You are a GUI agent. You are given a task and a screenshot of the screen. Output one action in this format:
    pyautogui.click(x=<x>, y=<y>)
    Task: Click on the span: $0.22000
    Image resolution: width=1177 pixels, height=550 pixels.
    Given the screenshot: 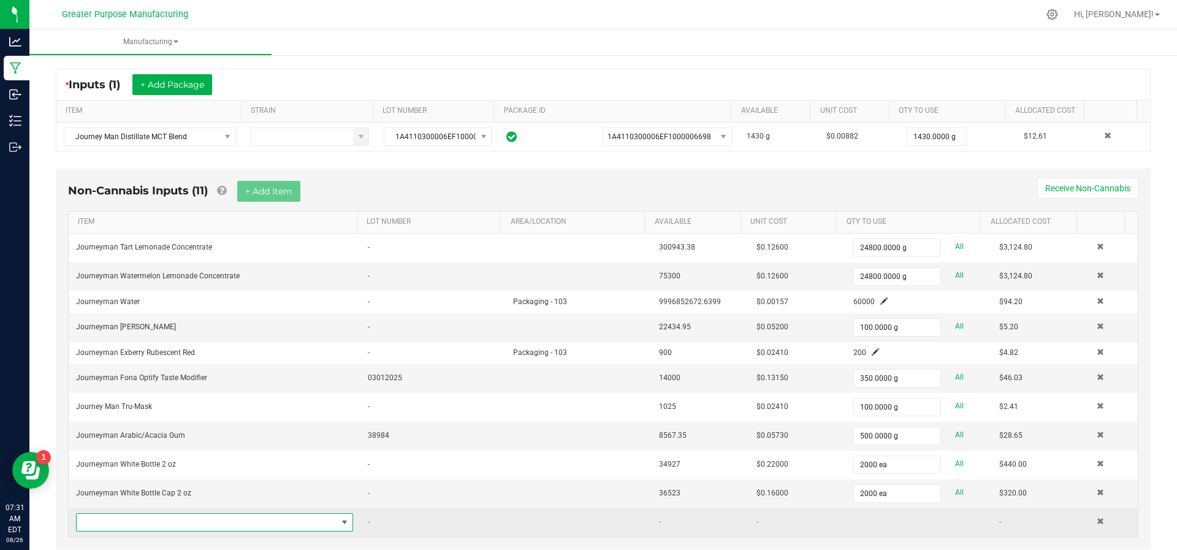 What is the action you would take?
    pyautogui.click(x=772, y=464)
    